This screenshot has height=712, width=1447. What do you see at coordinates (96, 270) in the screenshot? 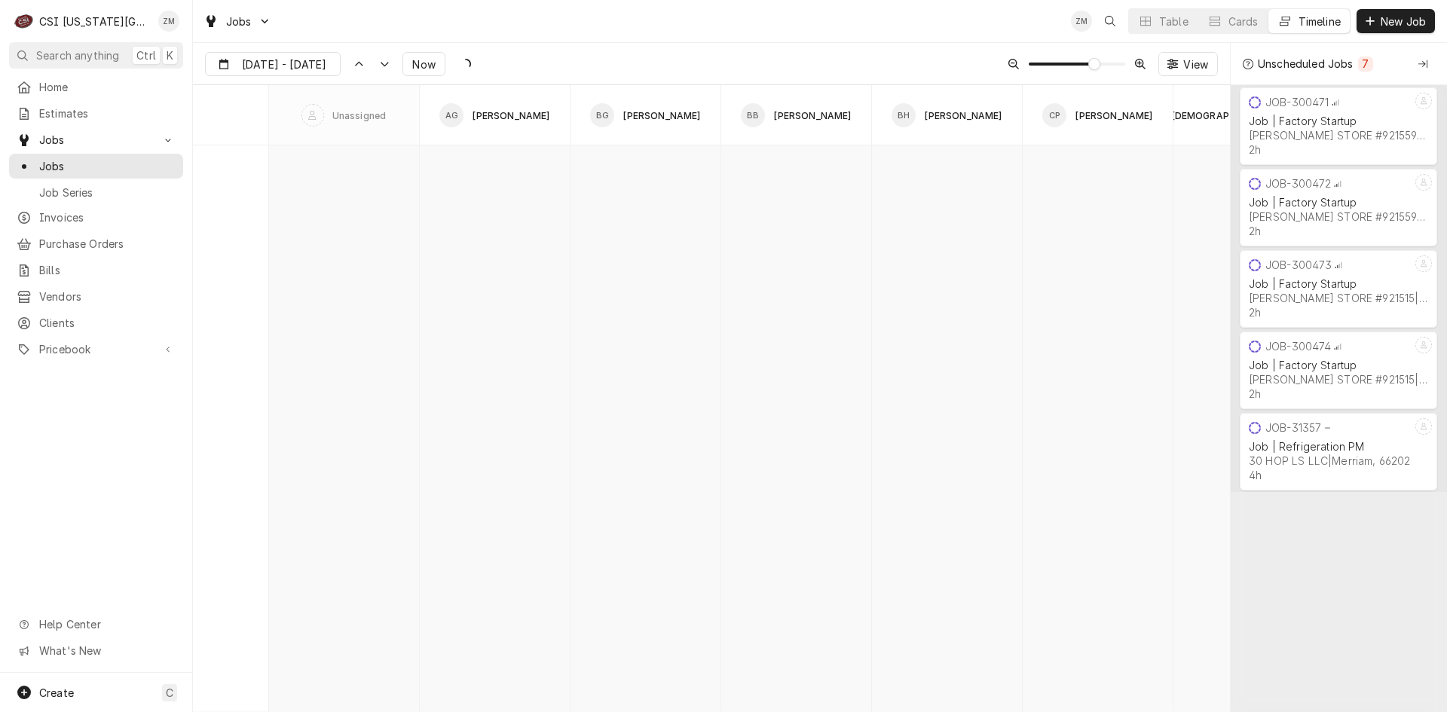
I see `a: Bills` at bounding box center [96, 270].